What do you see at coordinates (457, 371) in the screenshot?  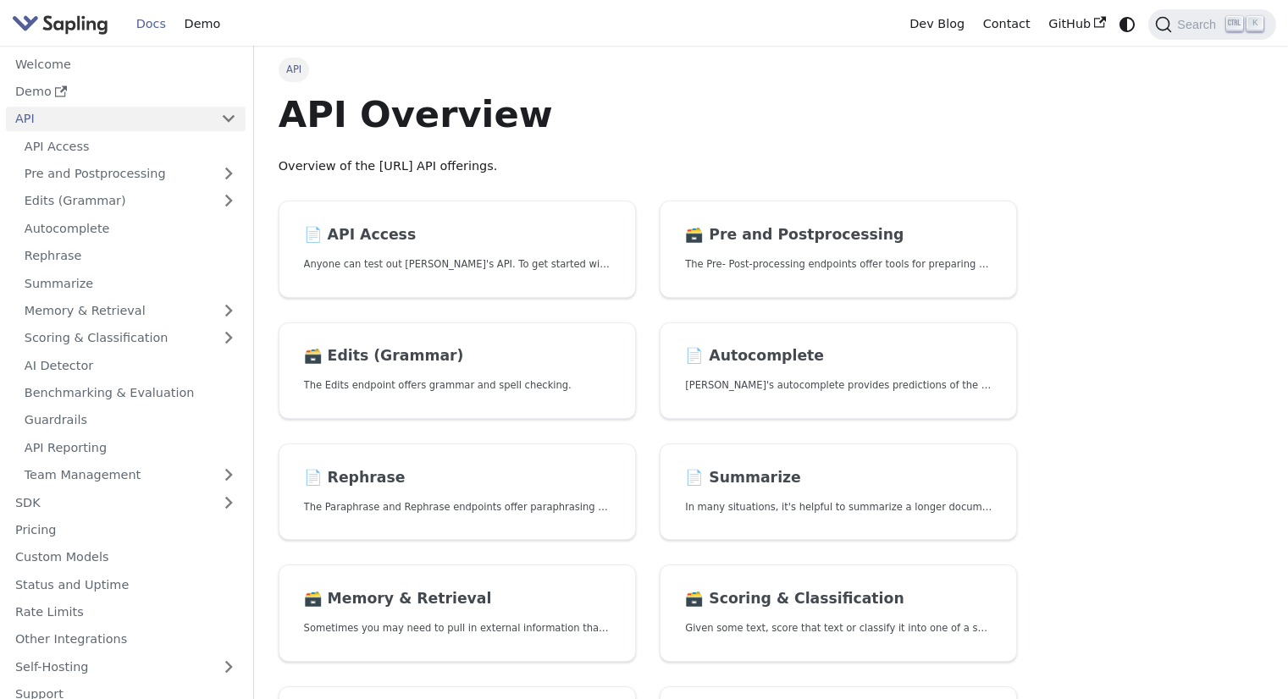 I see `a: 🗃️ Edits (Grammar)The Edits endpoint offers grammar and spell checking.` at bounding box center [457, 371].